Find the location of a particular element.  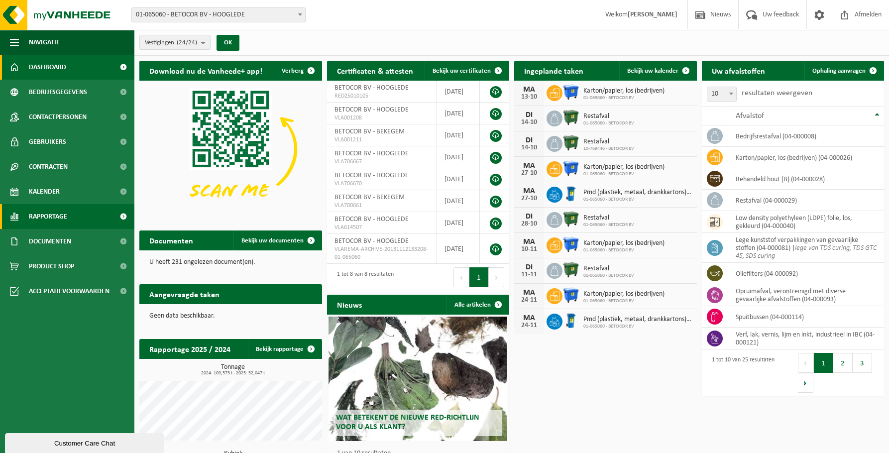

span: VLA001208 is located at coordinates (382, 118).